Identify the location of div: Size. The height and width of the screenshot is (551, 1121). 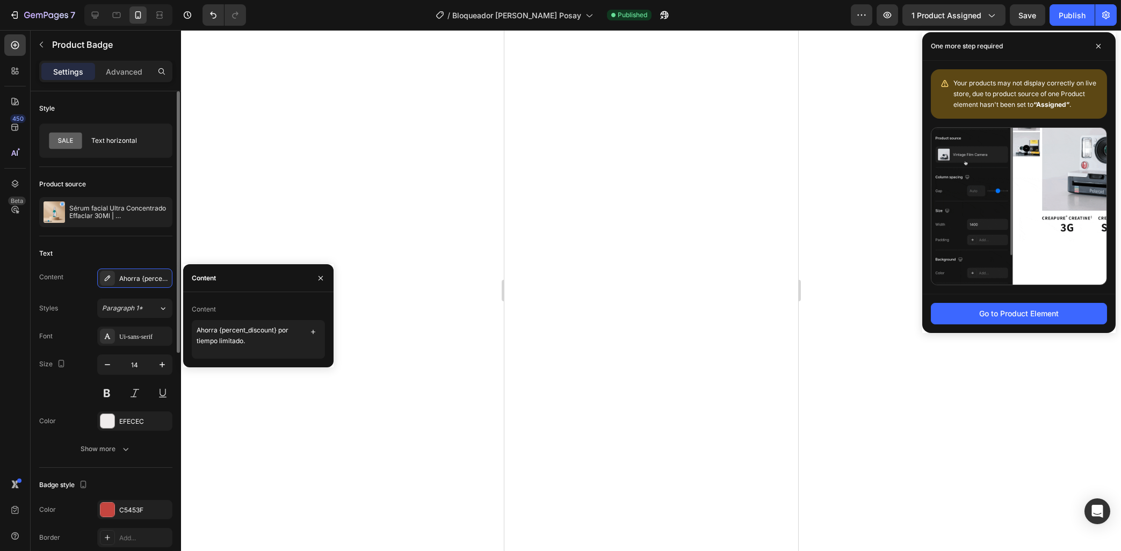
(53, 364).